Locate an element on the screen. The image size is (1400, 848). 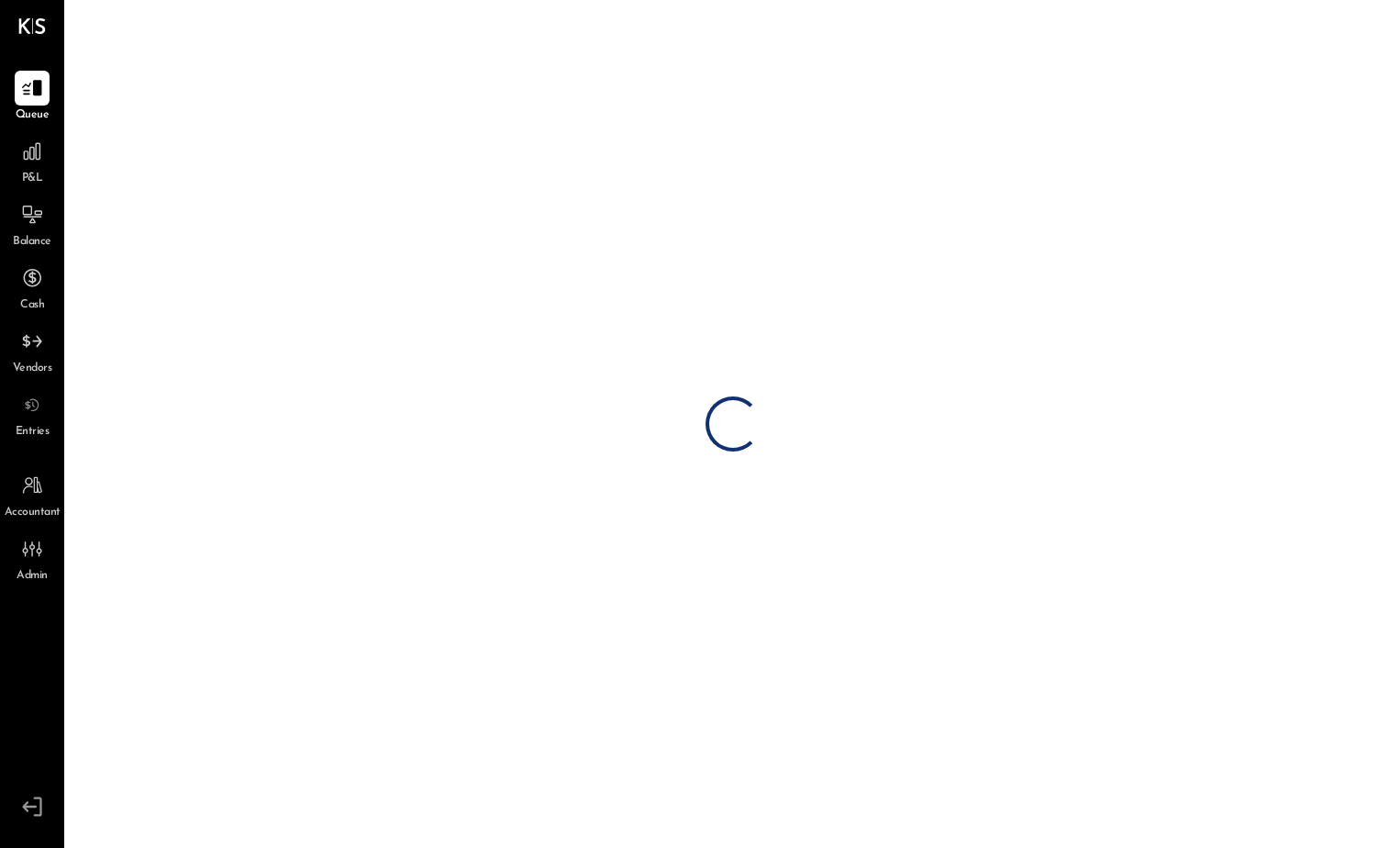
span: Accountant is located at coordinates (32, 513).